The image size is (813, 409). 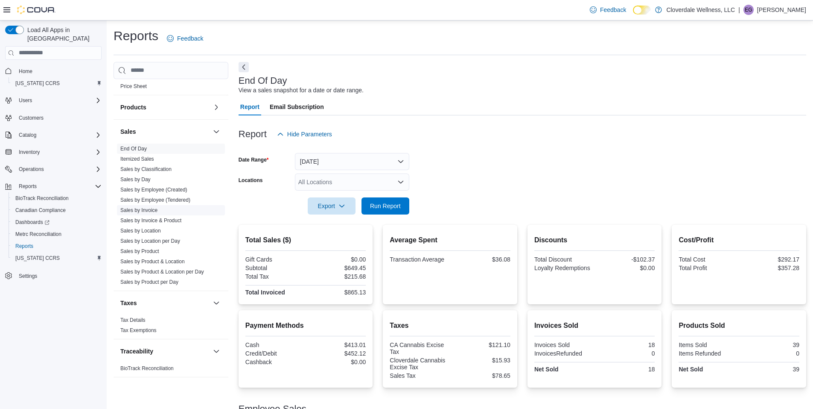 What do you see at coordinates (216, 303) in the screenshot?
I see `button: Taxes` at bounding box center [216, 303].